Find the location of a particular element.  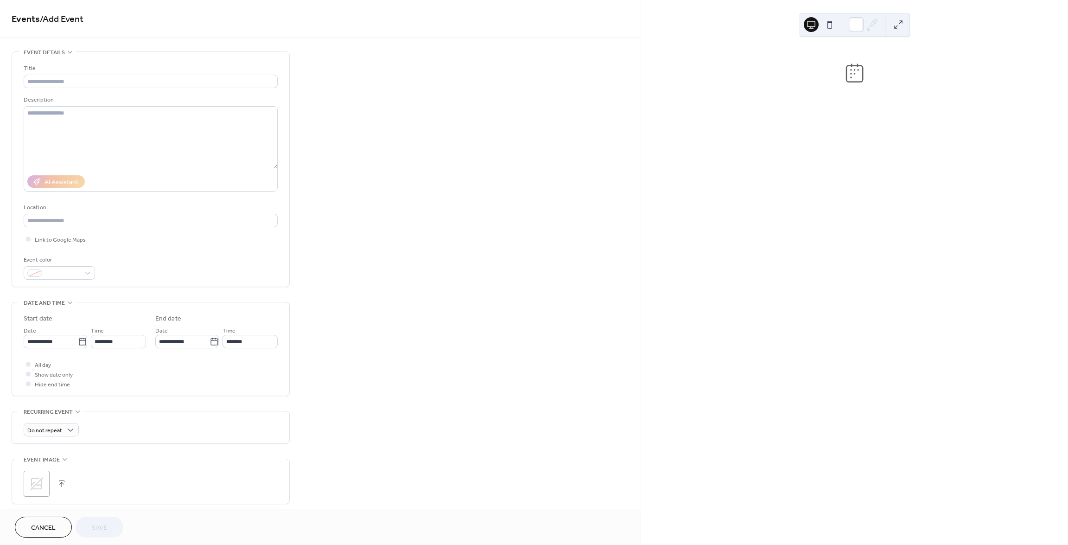

a: Cancel is located at coordinates (43, 527).